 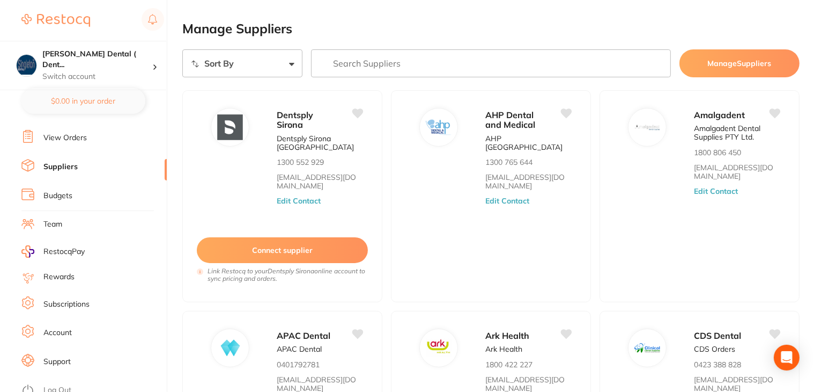 I want to click on h2: Manage Suppliers, so click(x=491, y=29).